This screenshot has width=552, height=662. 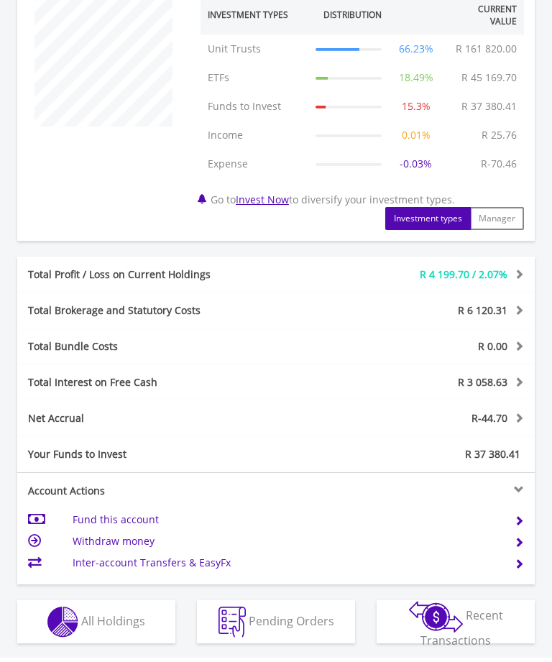 What do you see at coordinates (436, 617) in the screenshot?
I see `img: transactions-zar-wht.png` at bounding box center [436, 617].